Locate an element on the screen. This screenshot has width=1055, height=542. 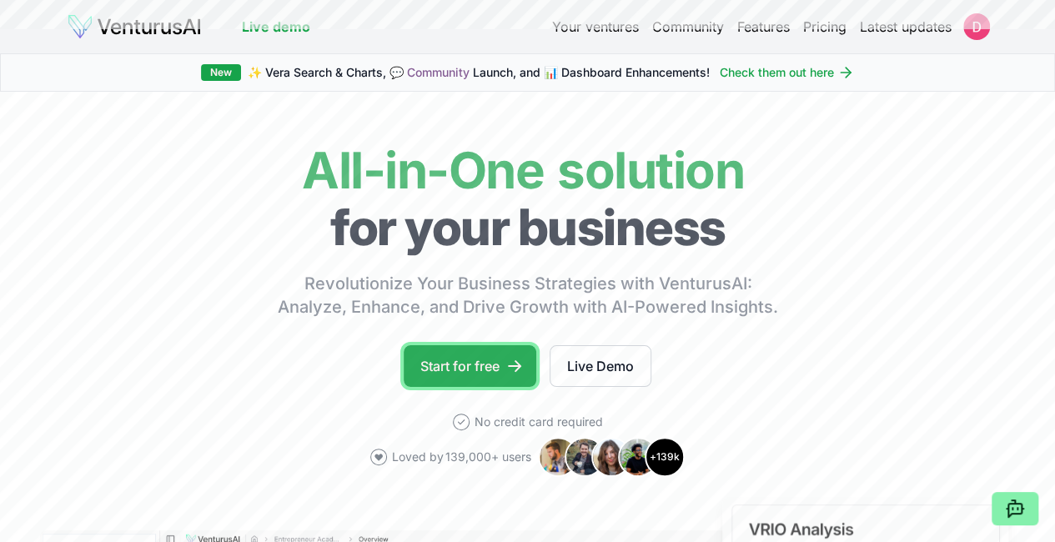
a: Live Demo is located at coordinates (600, 366).